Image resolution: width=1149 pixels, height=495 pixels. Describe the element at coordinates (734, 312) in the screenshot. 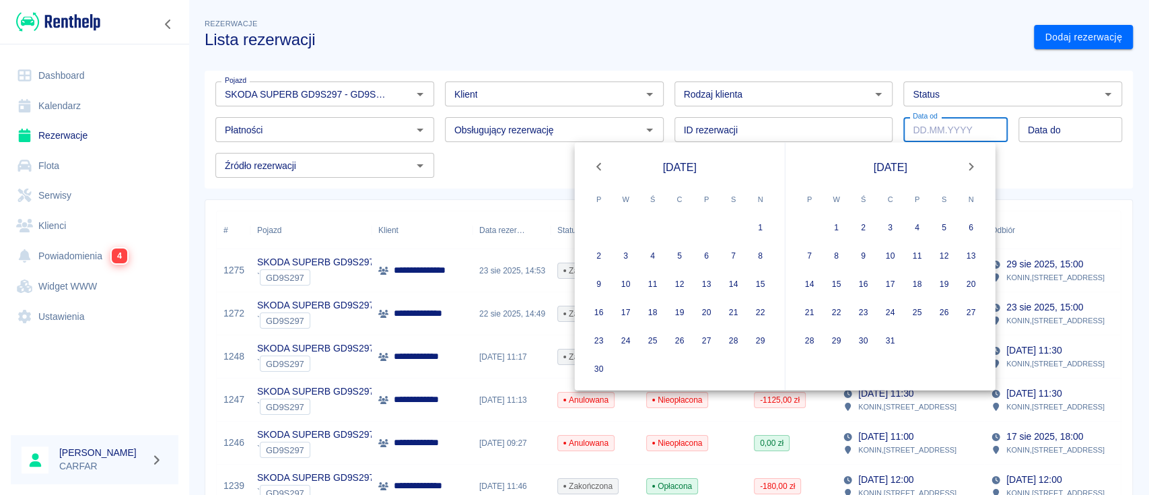

I see `button: 21` at that location.